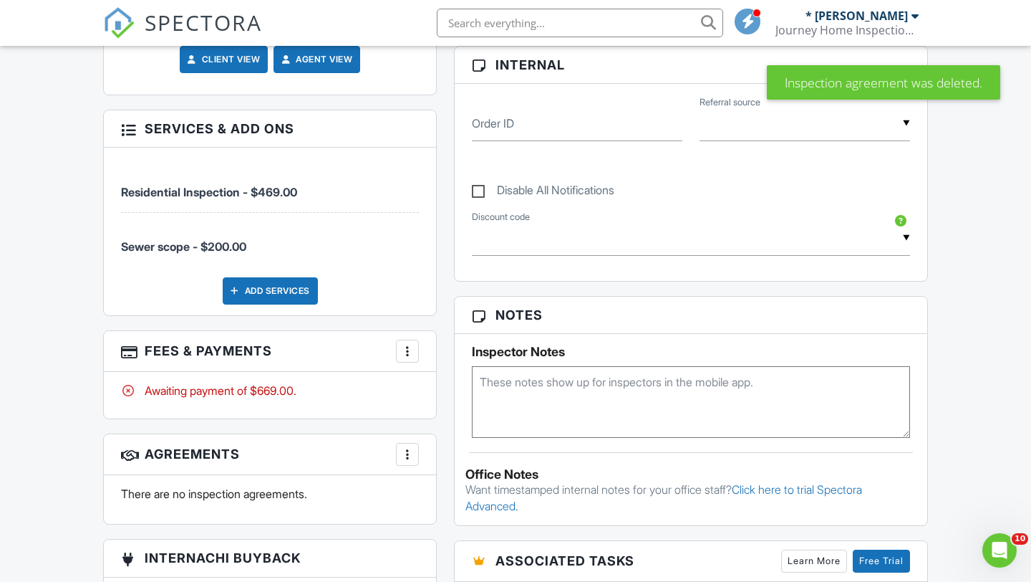  I want to click on h3: InterNACHI BuyBack, so click(270, 558).